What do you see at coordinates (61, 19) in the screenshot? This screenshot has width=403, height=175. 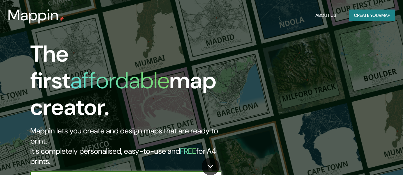 I see `img: mappin-pin` at bounding box center [61, 19].